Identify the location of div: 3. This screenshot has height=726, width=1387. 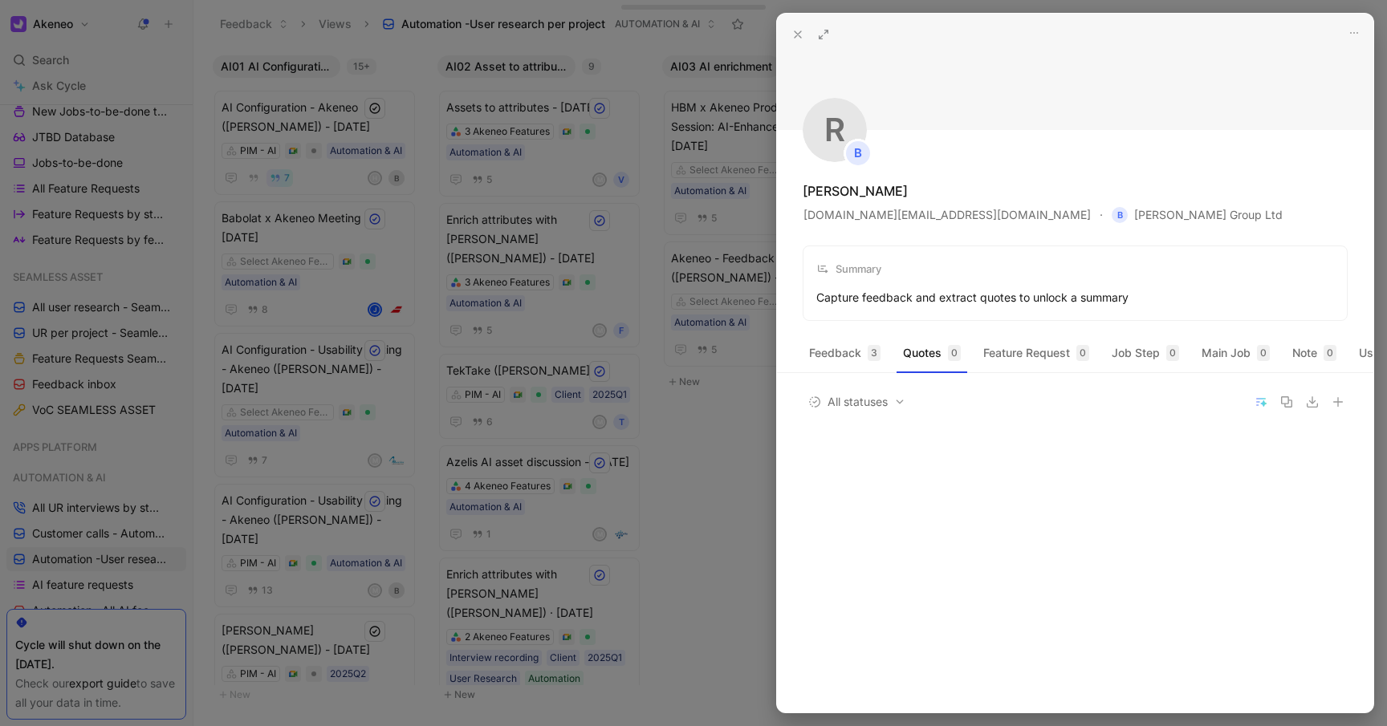
(874, 353).